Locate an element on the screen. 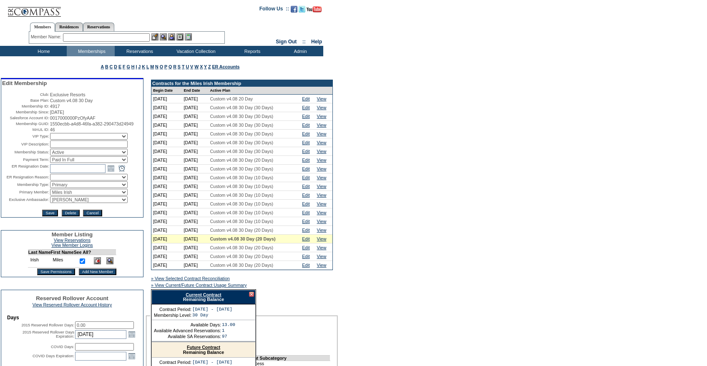  a: » View Selected Contract Reconciliation is located at coordinates (190, 279).